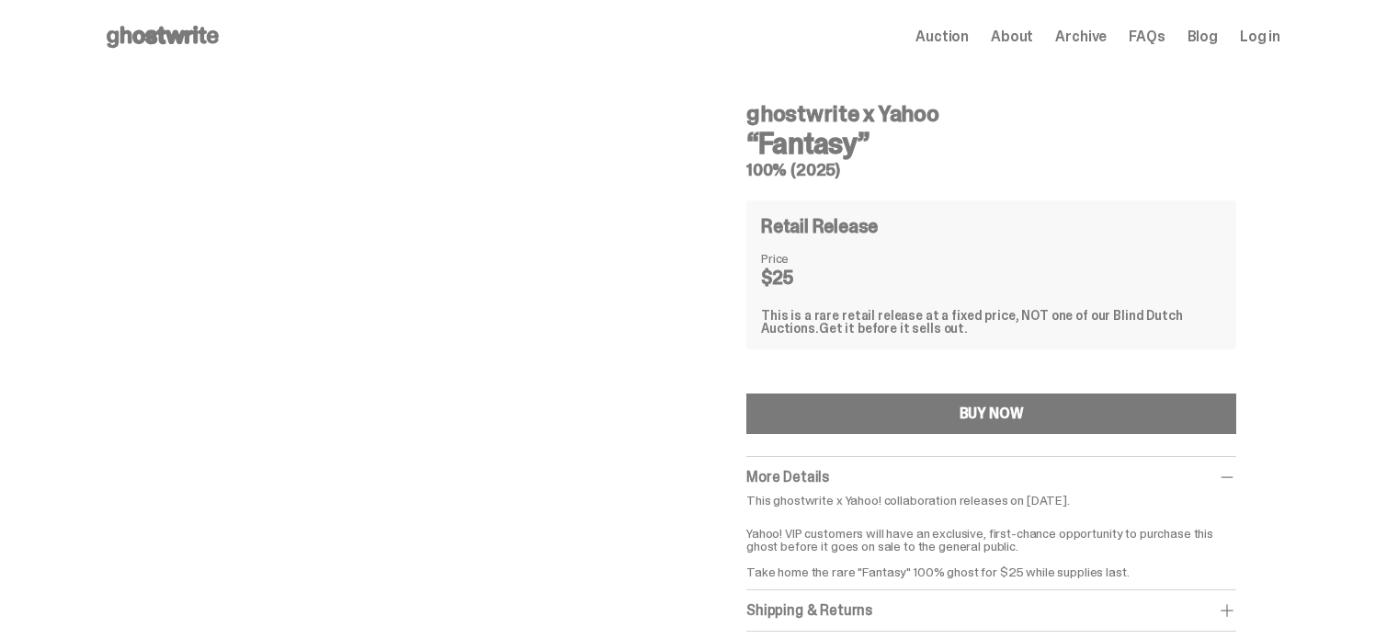  Describe the element at coordinates (807, 278) in the screenshot. I see `dd: $25` at that location.